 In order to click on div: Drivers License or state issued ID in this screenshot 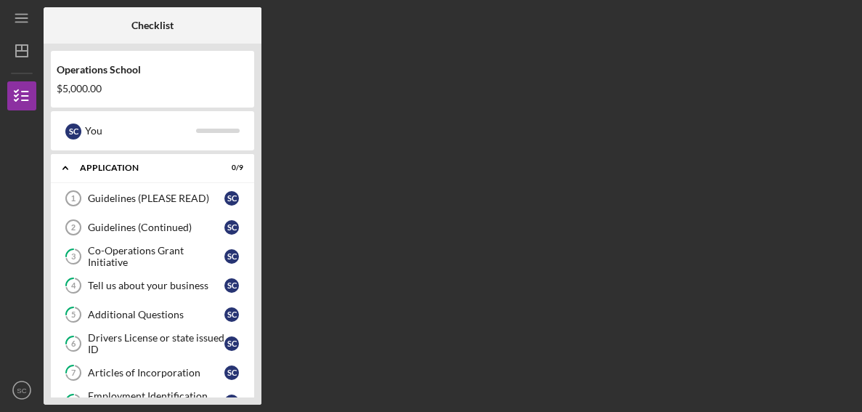, I will do `click(156, 344)`.